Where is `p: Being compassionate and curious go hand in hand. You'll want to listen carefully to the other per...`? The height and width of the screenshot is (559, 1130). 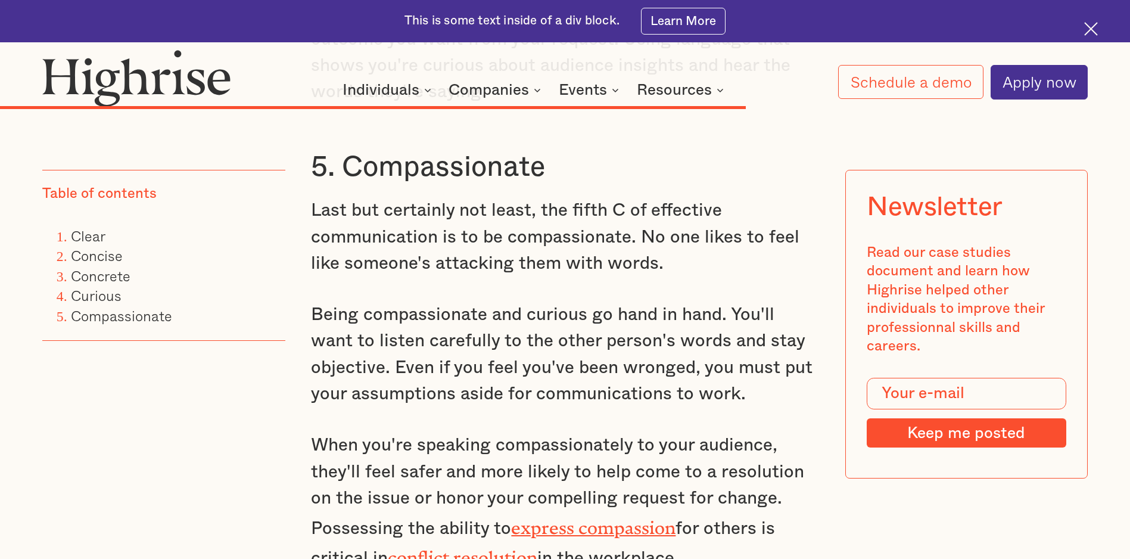
p: Being compassionate and curious go hand in hand. You'll want to listen carefully to the other per... is located at coordinates (565, 355).